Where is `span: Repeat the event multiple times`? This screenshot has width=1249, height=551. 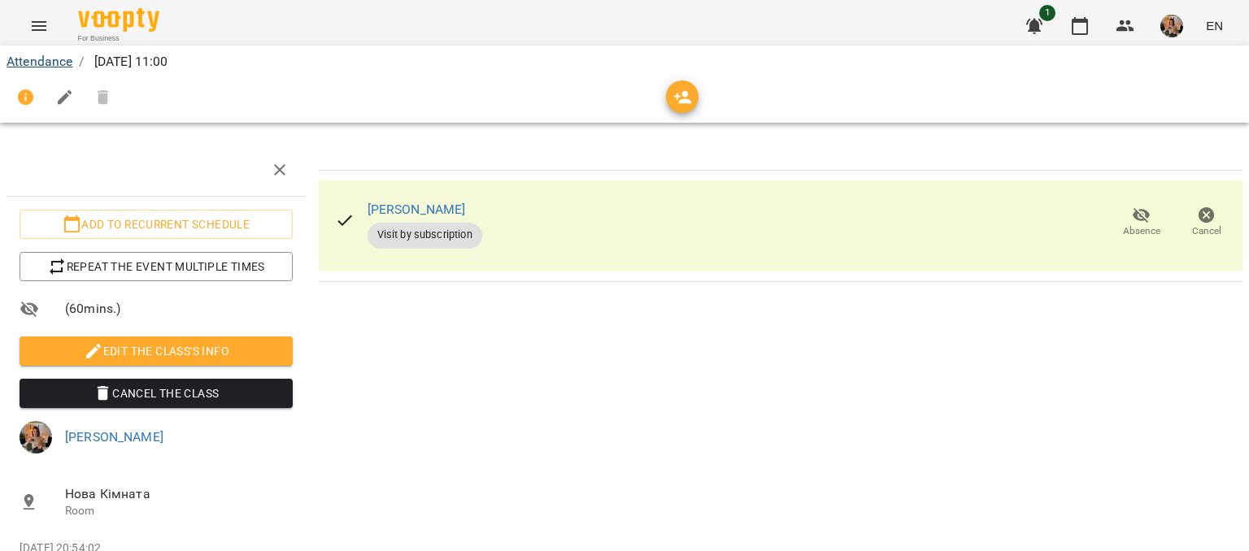 span: Repeat the event multiple times is located at coordinates (156, 267).